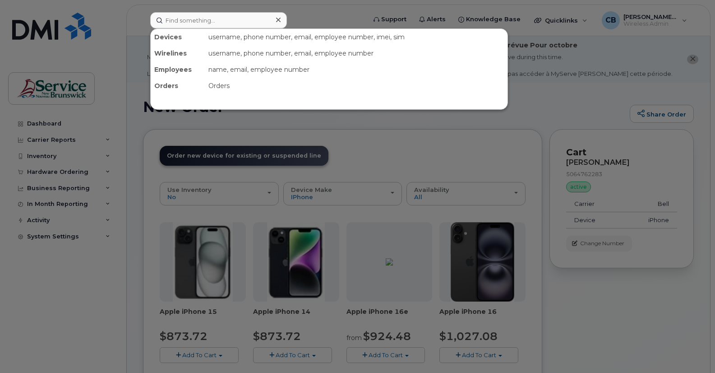 The image size is (715, 373). What do you see at coordinates (356, 37) in the screenshot?
I see `div: username, phone number, email, employee number, imei, sim` at bounding box center [356, 37].